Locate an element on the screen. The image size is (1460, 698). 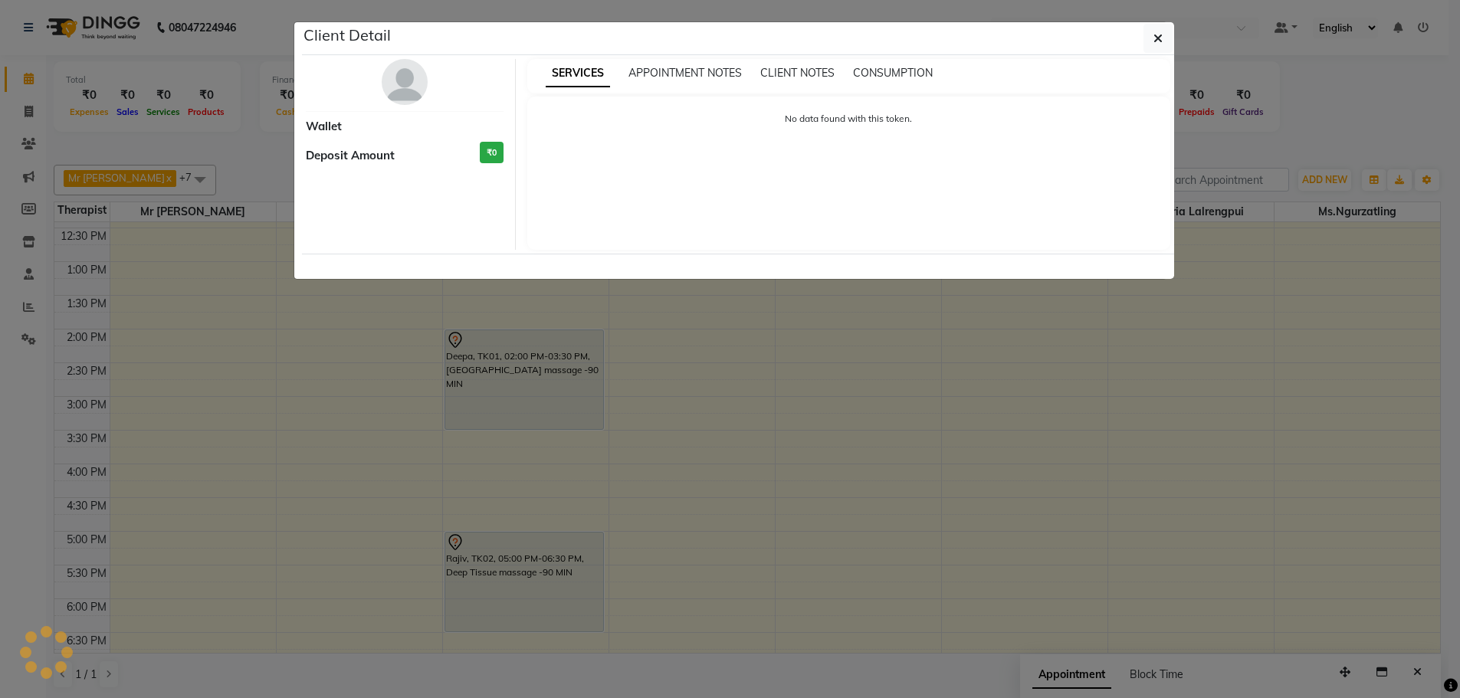
span: APPOINTMENT NOTES is located at coordinates (685, 73).